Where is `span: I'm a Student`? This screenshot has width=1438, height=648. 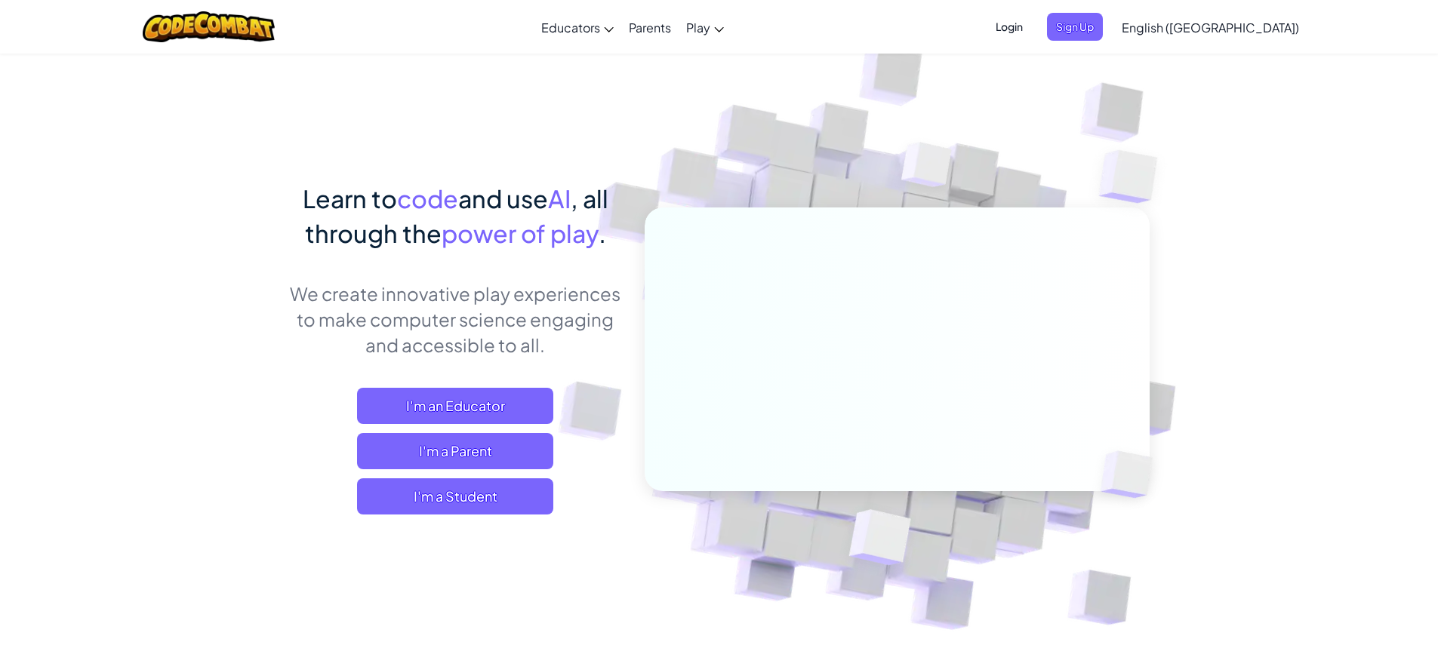
span: I'm a Student is located at coordinates (455, 497).